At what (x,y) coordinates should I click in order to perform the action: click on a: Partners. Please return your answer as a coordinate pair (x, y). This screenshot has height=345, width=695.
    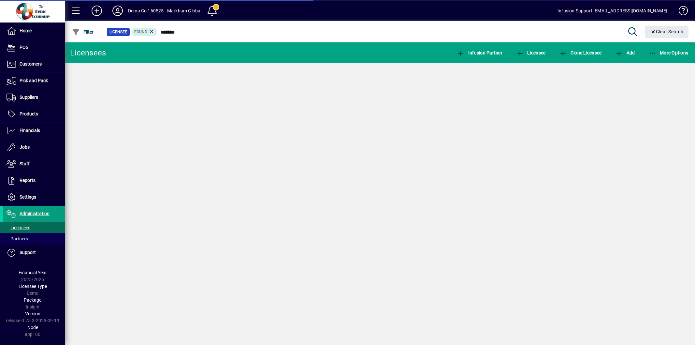
    Looking at the image, I should click on (34, 238).